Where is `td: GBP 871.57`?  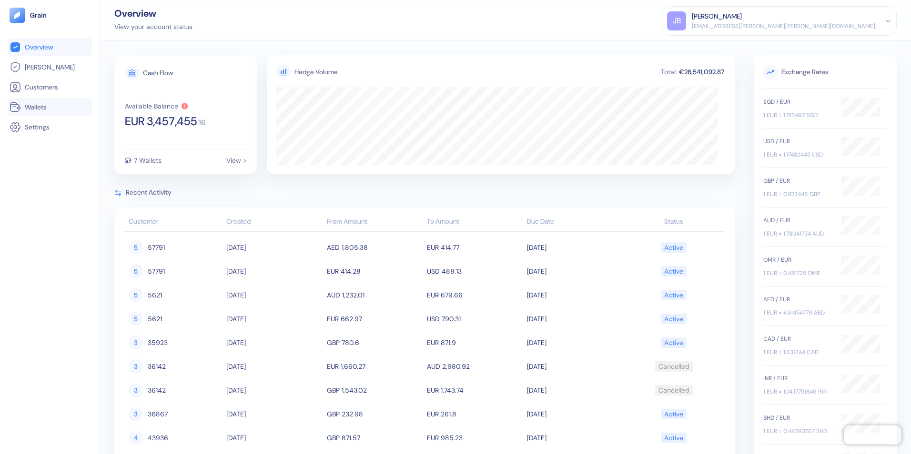 td: GBP 871.57 is located at coordinates (374, 438).